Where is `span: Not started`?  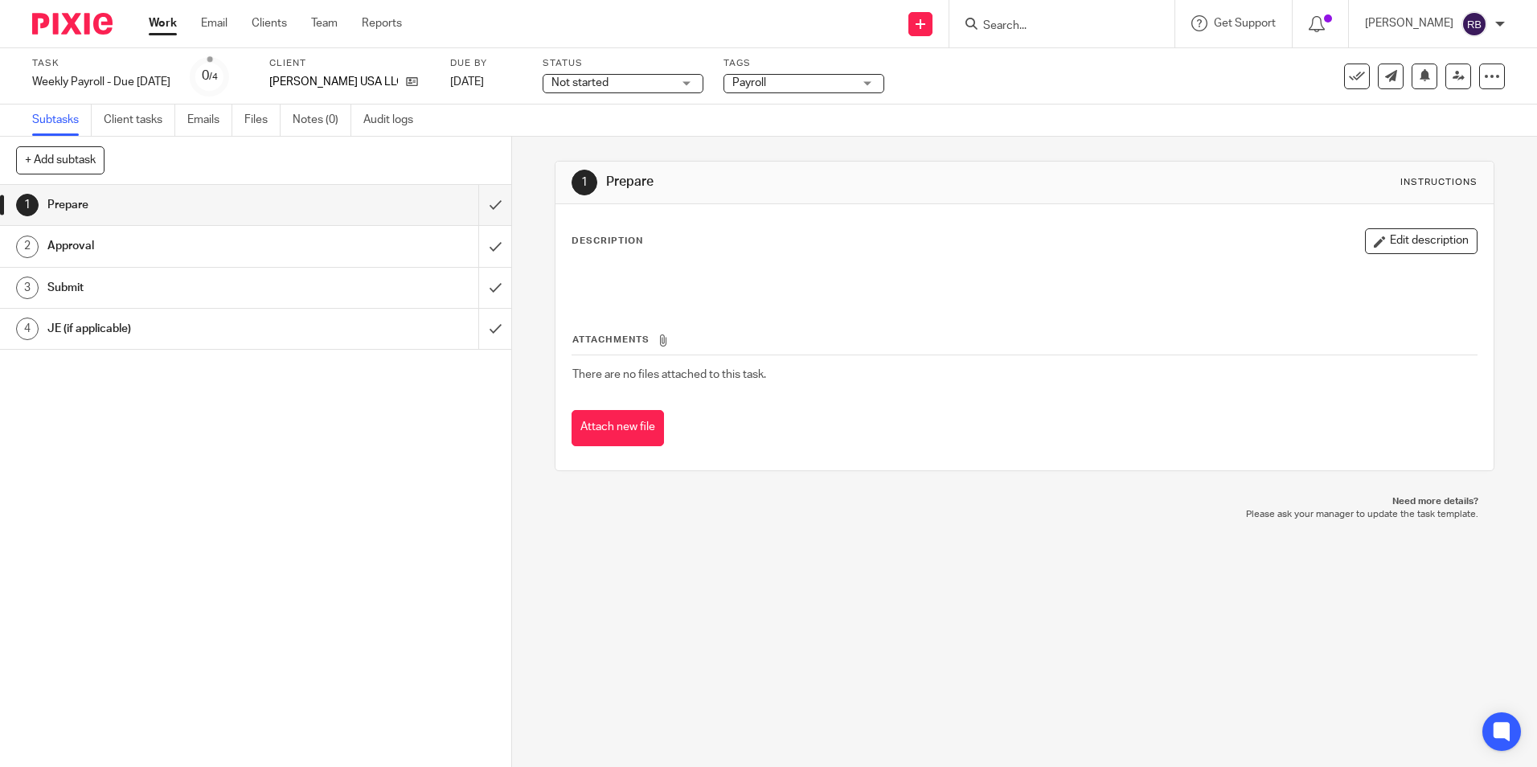 span: Not started is located at coordinates (579, 83).